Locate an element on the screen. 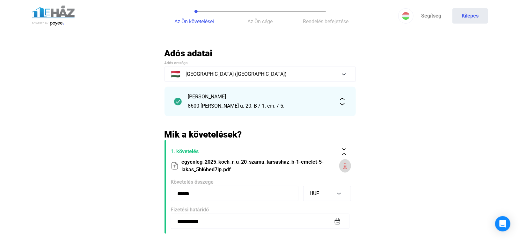 The image size is (520, 241). span: HUF is located at coordinates (314, 193).